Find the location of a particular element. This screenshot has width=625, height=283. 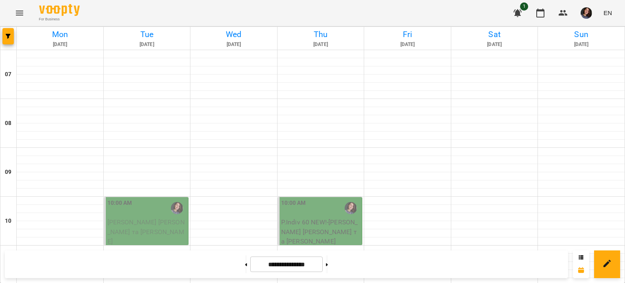

h6: Thu is located at coordinates (321, 34).